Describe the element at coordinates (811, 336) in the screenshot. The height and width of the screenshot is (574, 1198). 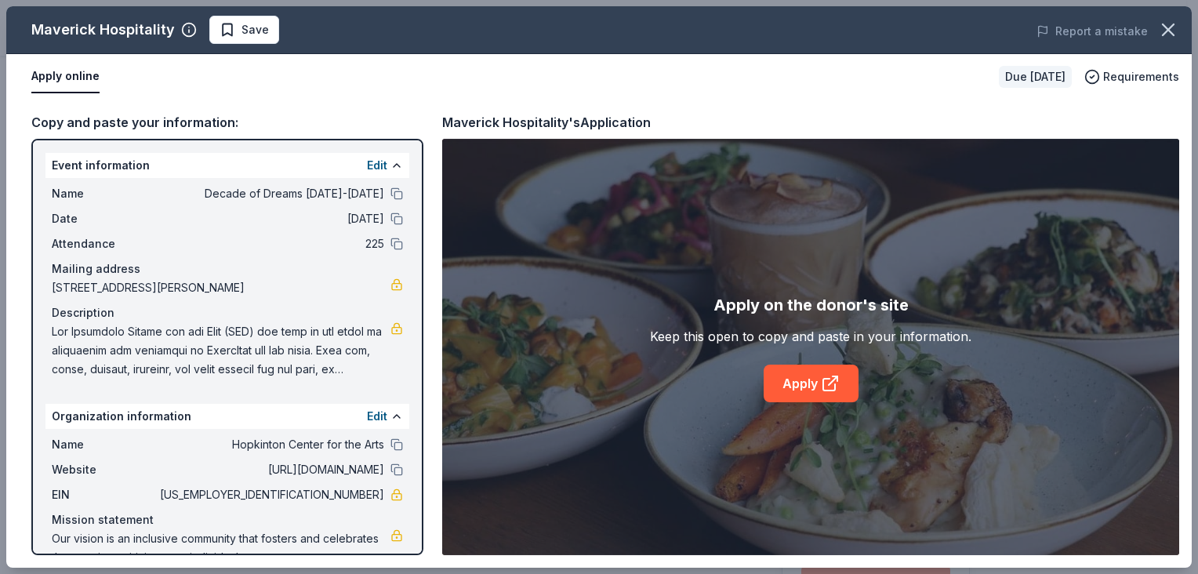
I see `div: Keep this open to copy and paste in your information.` at that location.